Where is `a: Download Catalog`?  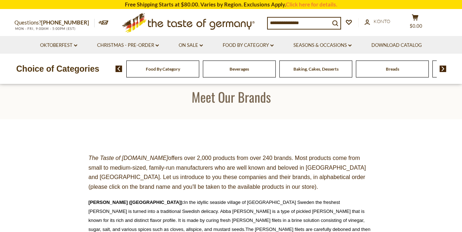
a: Download Catalog is located at coordinates (397, 45).